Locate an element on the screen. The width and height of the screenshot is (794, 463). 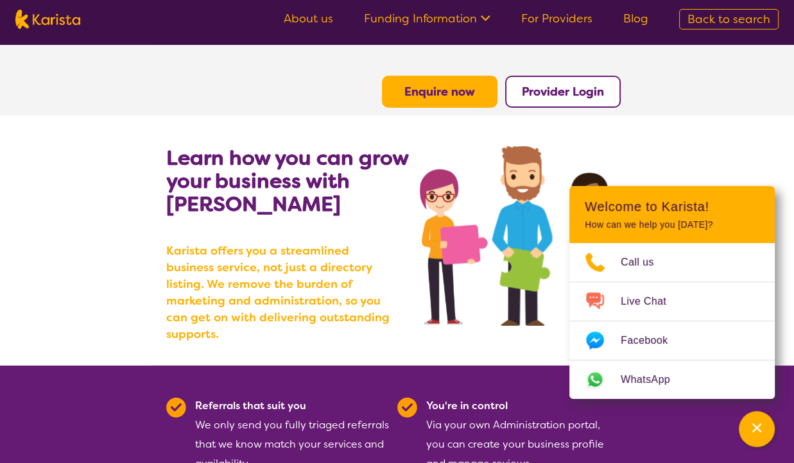
span: Live Chat is located at coordinates (651, 302).